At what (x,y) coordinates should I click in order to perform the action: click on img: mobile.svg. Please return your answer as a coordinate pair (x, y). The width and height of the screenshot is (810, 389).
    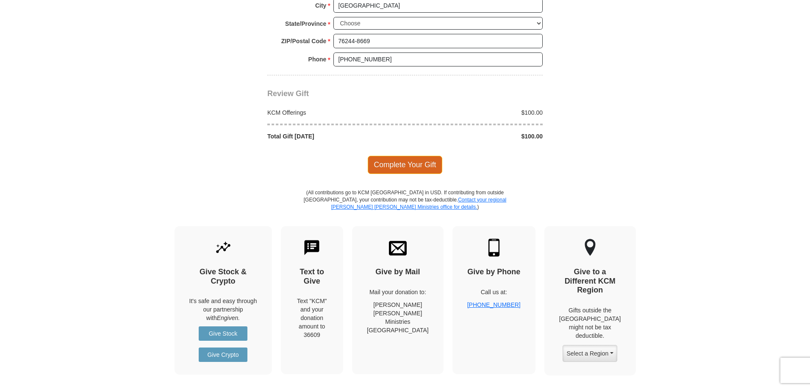
    Looking at the image, I should click on (494, 248).